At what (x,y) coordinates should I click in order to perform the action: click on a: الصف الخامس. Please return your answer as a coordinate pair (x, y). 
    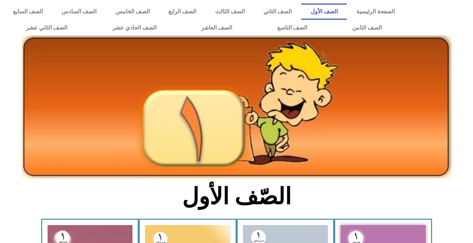
    Looking at the image, I should click on (132, 12).